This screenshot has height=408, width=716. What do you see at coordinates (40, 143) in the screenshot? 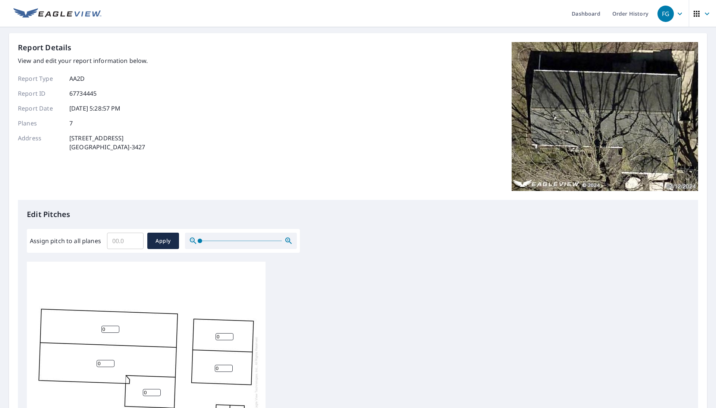
I see `p: Address` at bounding box center [40, 143].